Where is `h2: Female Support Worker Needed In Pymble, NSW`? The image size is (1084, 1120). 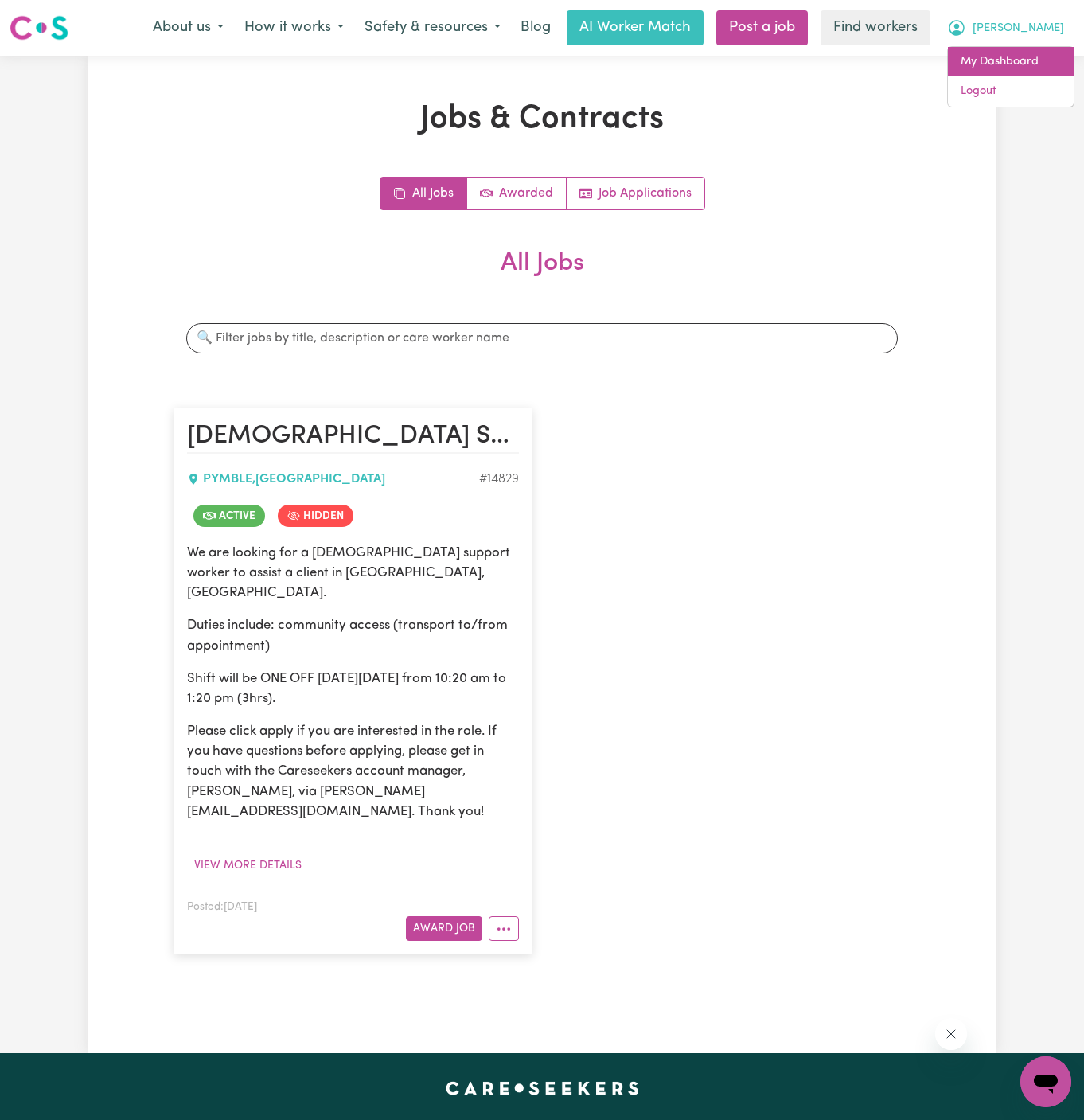
h2: Female Support Worker Needed In Pymble, NSW is located at coordinates (353, 437).